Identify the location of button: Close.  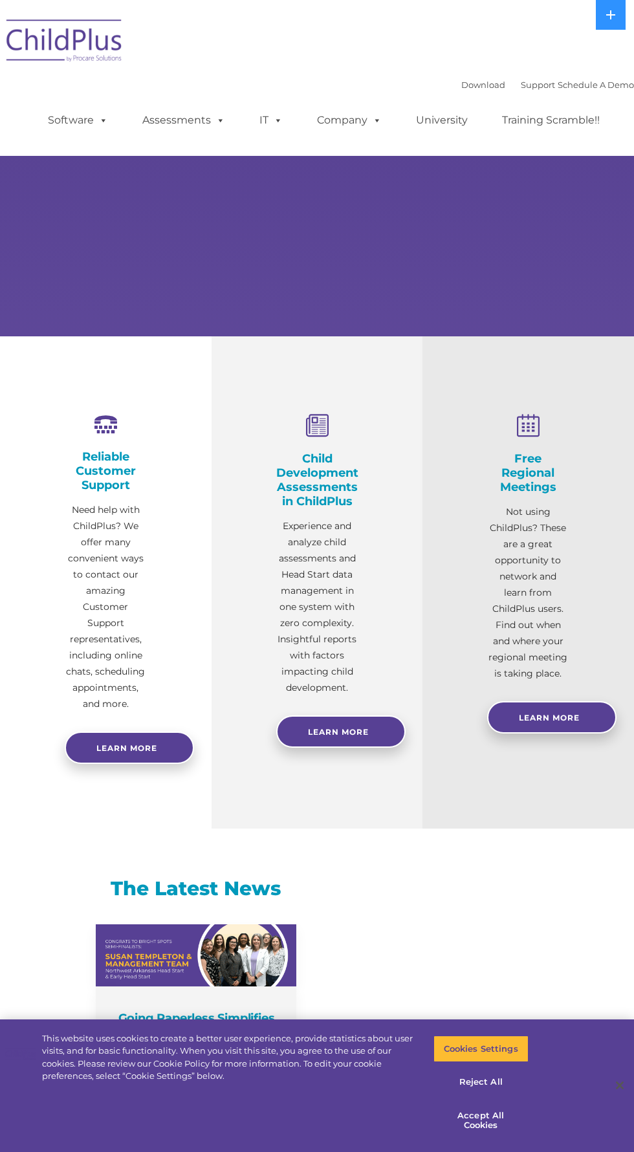
(620, 1086).